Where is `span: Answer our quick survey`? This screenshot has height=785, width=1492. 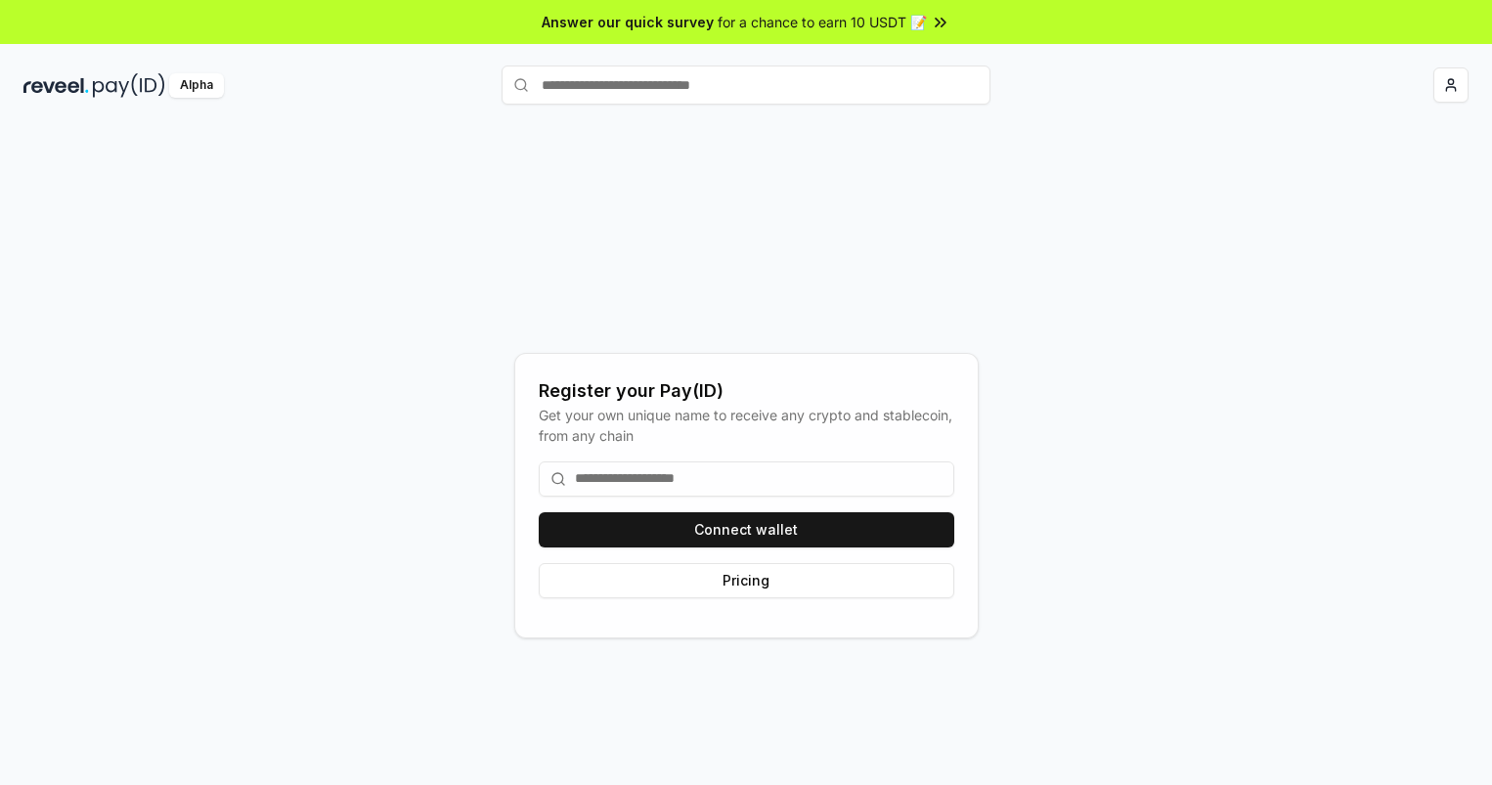 span: Answer our quick survey is located at coordinates (628, 22).